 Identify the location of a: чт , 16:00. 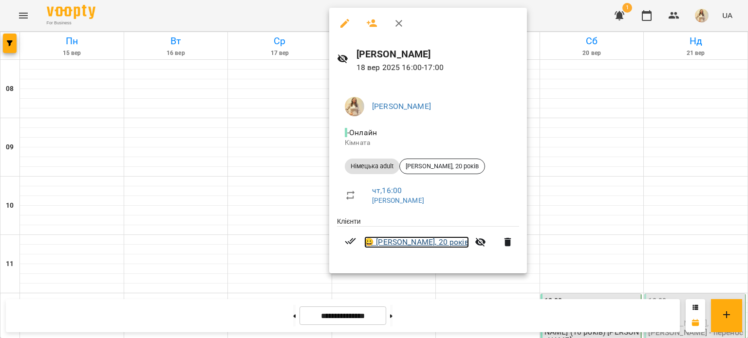
(387, 190).